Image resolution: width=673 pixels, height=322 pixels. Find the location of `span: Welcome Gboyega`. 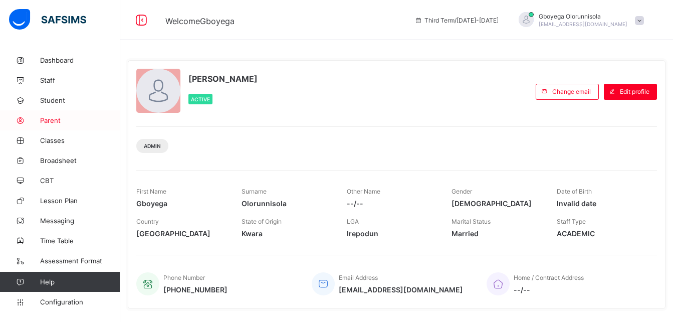

span: Welcome Gboyega is located at coordinates (200, 21).